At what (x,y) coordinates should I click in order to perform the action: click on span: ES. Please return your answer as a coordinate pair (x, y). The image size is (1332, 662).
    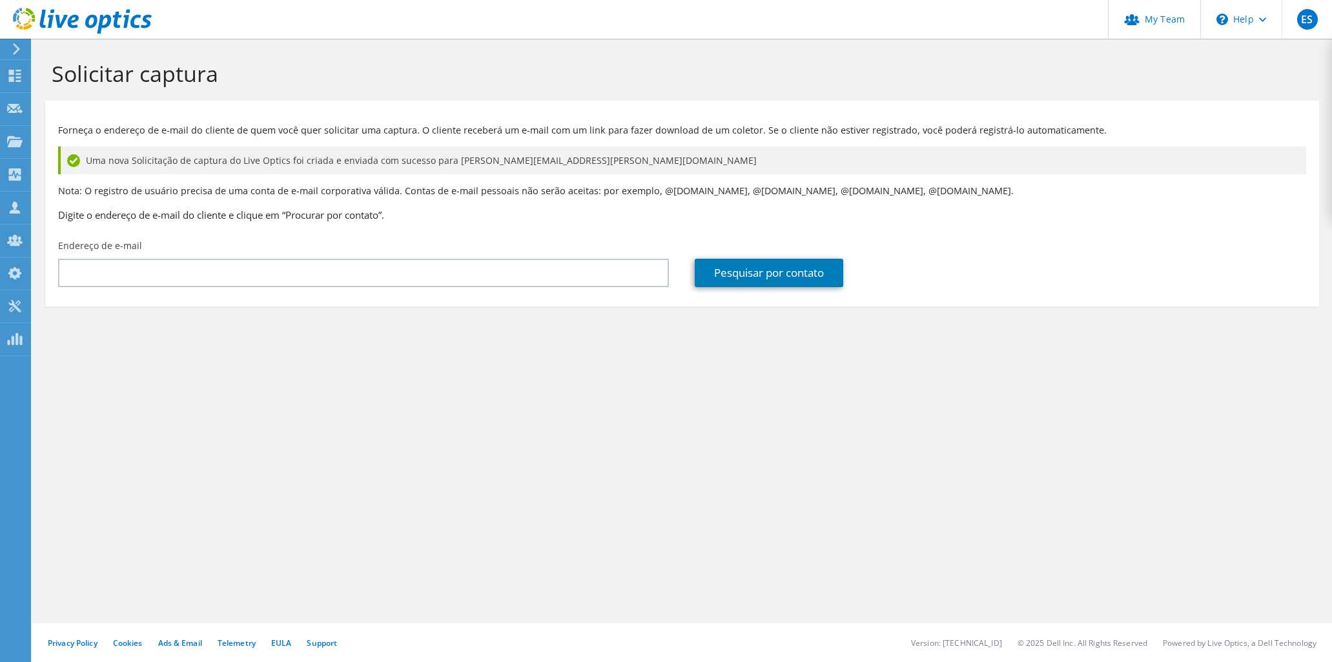
    Looking at the image, I should click on (1307, 19).